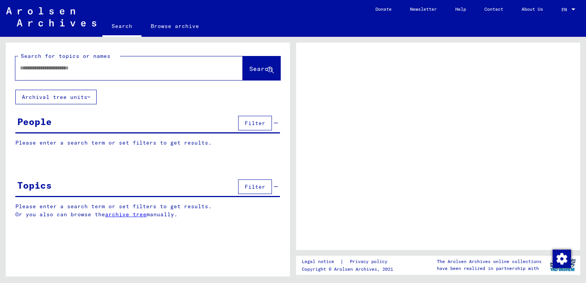 The width and height of the screenshot is (586, 283). Describe the element at coordinates (34, 122) in the screenshot. I see `div: People` at that location.